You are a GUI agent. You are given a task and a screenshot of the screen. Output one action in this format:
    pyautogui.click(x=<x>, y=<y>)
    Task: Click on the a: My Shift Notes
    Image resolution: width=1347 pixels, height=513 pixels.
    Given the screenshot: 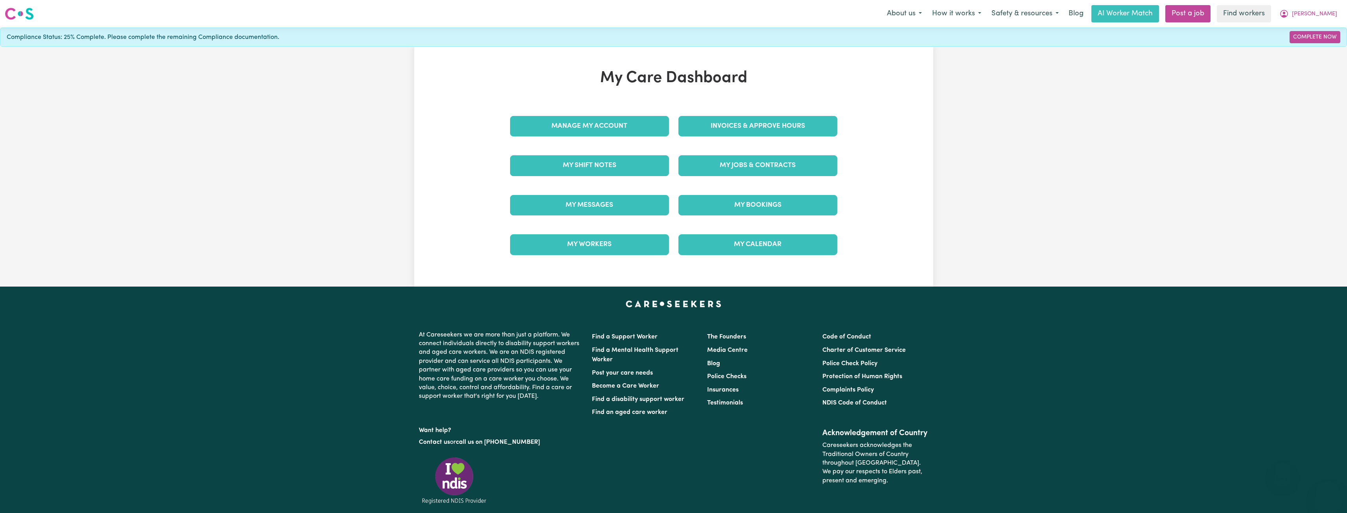 What is the action you would take?
    pyautogui.click(x=589, y=166)
    